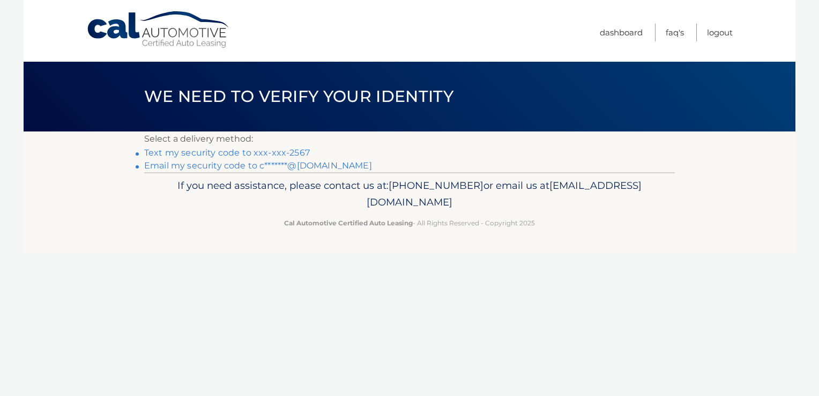 This screenshot has height=396, width=819. Describe the element at coordinates (409, 139) in the screenshot. I see `p: Select a delivery method:` at that location.